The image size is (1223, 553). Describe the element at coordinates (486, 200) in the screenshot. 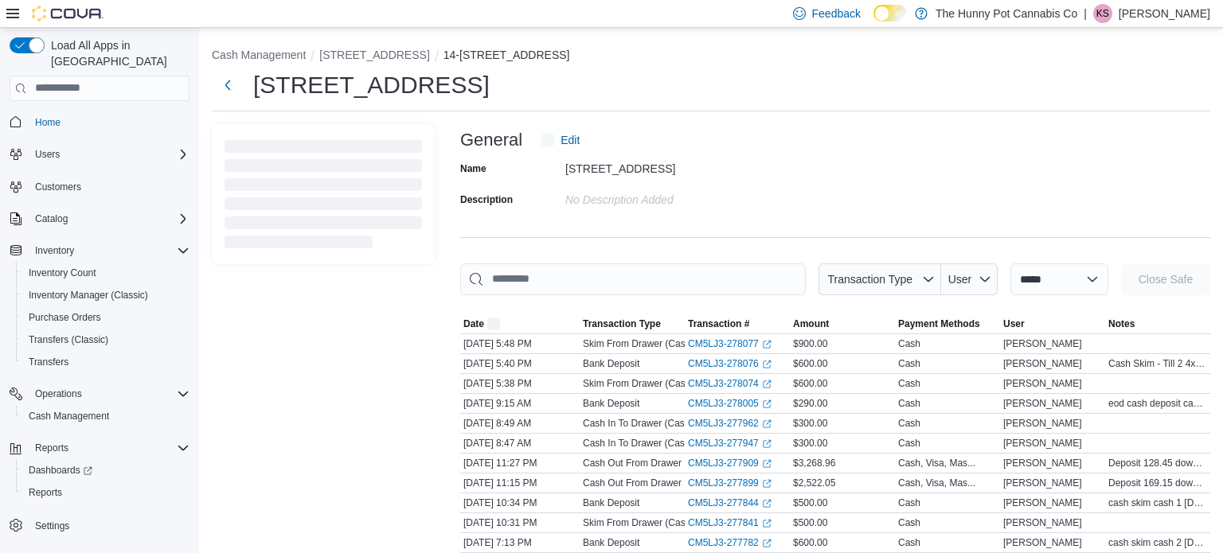

I see `label: Description` at that location.